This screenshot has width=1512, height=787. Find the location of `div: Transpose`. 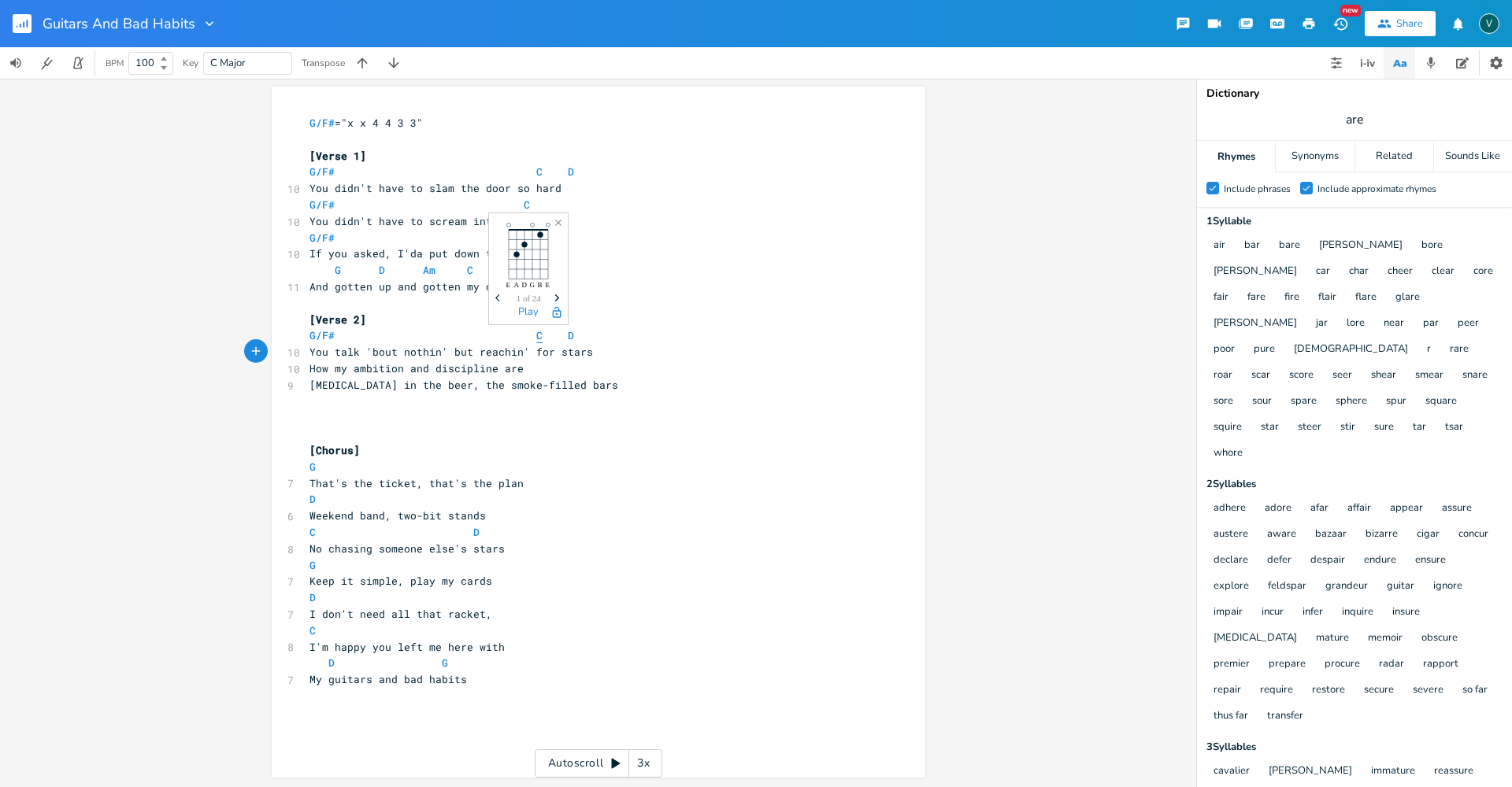

div: Transpose is located at coordinates (323, 63).